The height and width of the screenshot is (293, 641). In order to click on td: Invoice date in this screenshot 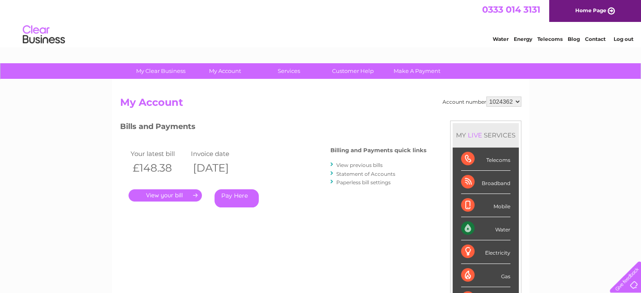, I will do `click(219, 153)`.